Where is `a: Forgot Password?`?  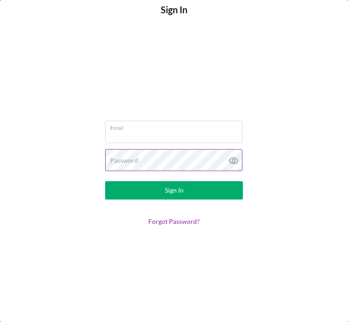 a: Forgot Password? is located at coordinates (174, 221).